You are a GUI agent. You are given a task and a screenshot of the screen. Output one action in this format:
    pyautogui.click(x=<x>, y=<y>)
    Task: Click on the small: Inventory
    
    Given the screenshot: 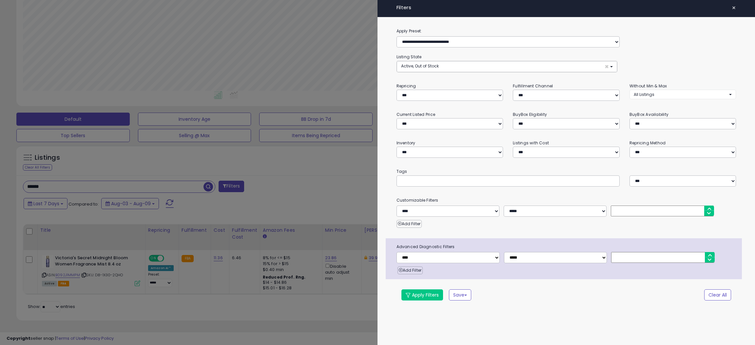 What is the action you would take?
    pyautogui.click(x=406, y=143)
    